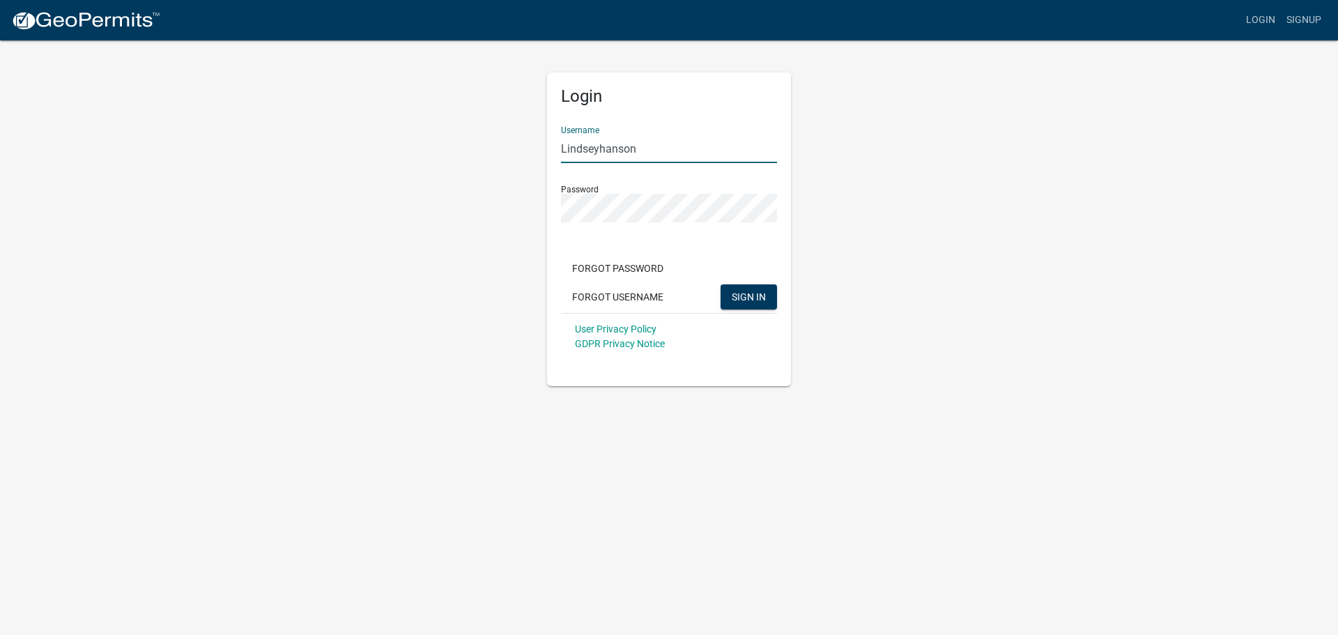 This screenshot has width=1338, height=635. What do you see at coordinates (615, 329) in the screenshot?
I see `a: User Privacy Policy` at bounding box center [615, 329].